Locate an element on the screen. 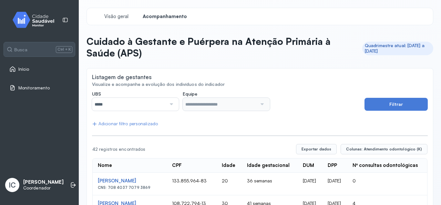 The height and width of the screenshot is (205, 441). span: Ctrl + K is located at coordinates (64, 49).